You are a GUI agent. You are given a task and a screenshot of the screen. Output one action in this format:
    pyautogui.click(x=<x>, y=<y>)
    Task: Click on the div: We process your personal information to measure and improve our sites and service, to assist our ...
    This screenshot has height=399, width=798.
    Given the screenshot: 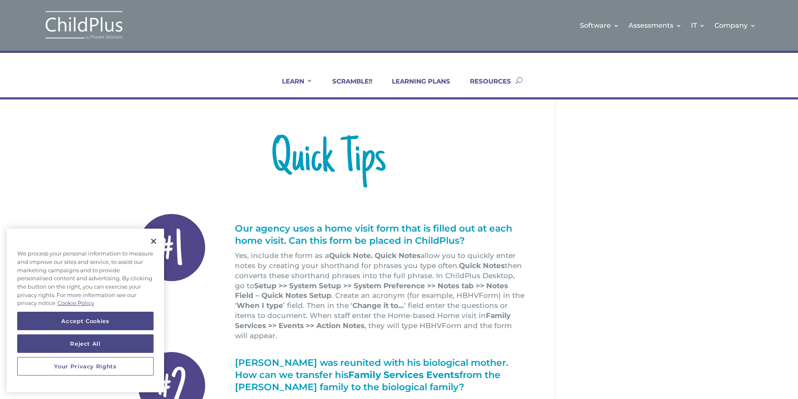 What is the action you would take?
    pyautogui.click(x=85, y=278)
    